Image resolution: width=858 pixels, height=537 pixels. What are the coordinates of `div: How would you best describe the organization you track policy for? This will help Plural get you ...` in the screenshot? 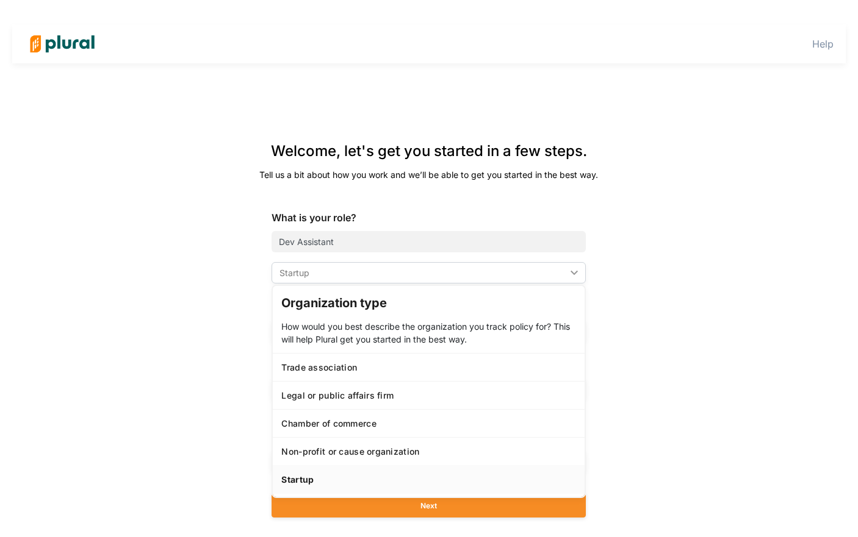 It's located at (428, 337).